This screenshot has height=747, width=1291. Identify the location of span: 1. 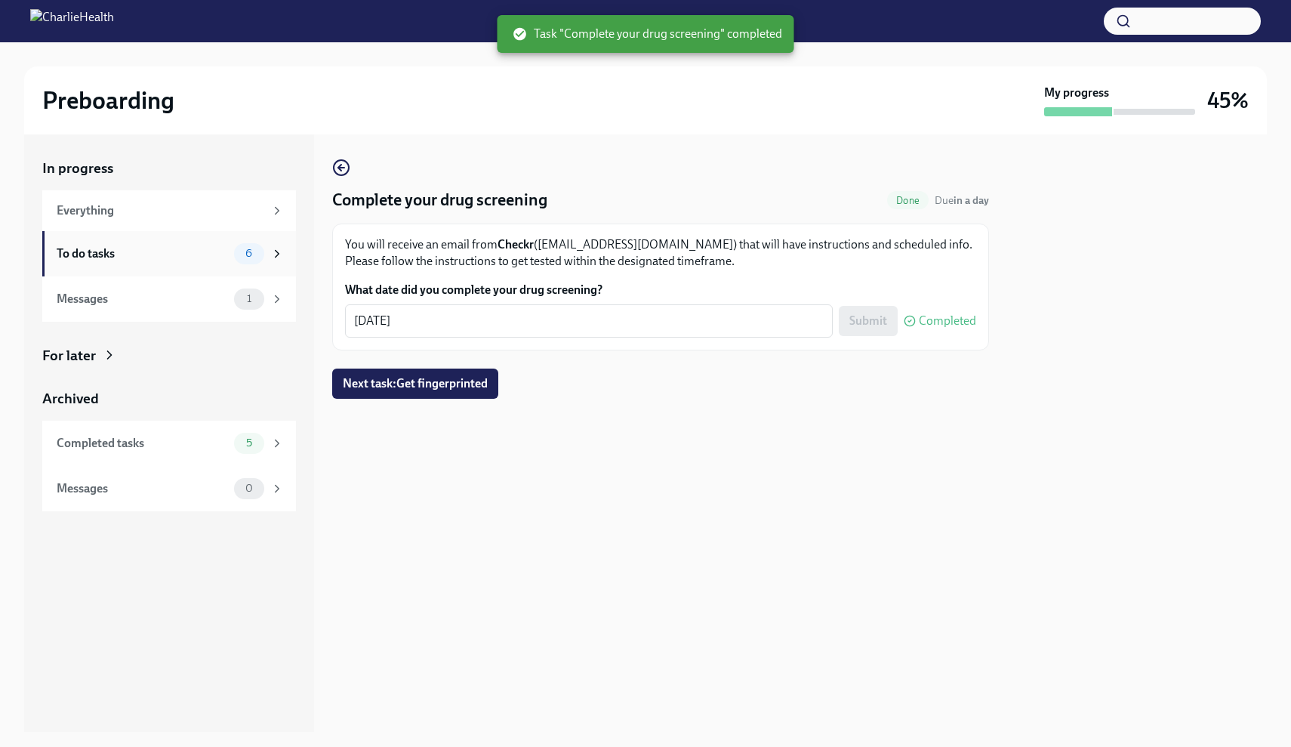
(249, 298).